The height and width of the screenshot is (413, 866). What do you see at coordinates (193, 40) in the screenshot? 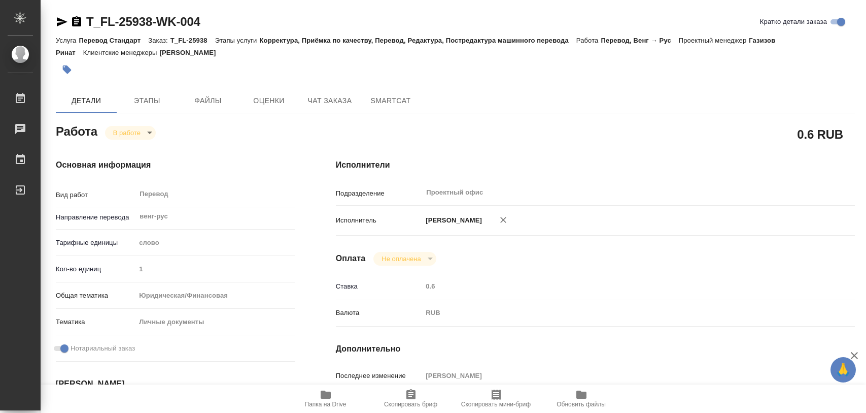
I see `p: T_FL-25938` at bounding box center [193, 40].